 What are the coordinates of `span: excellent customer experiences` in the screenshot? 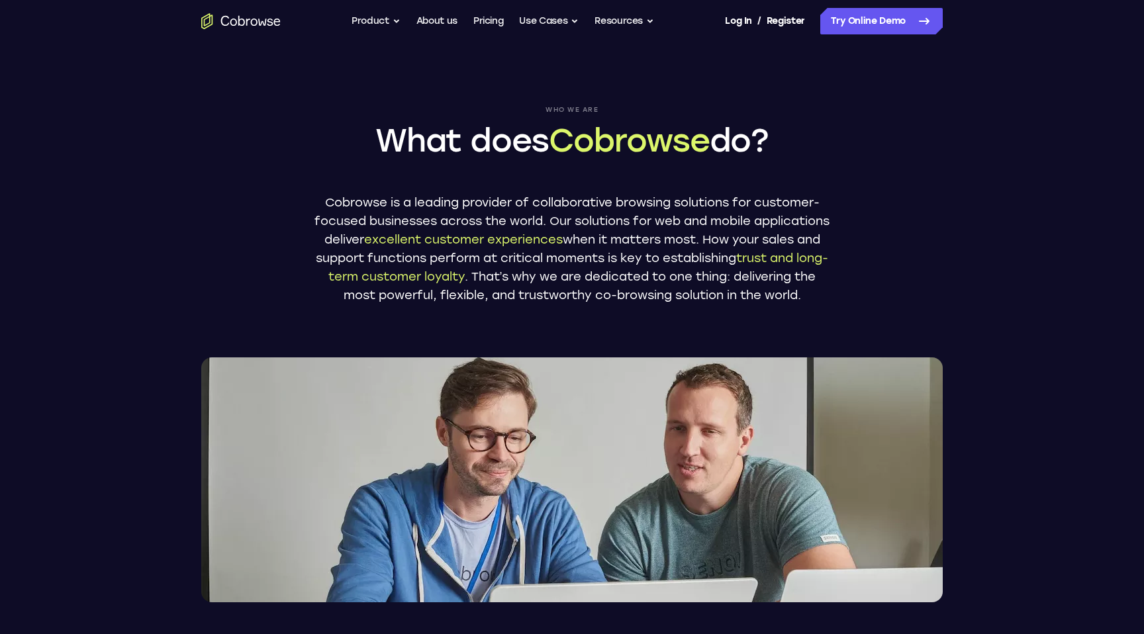 It's located at (463, 240).